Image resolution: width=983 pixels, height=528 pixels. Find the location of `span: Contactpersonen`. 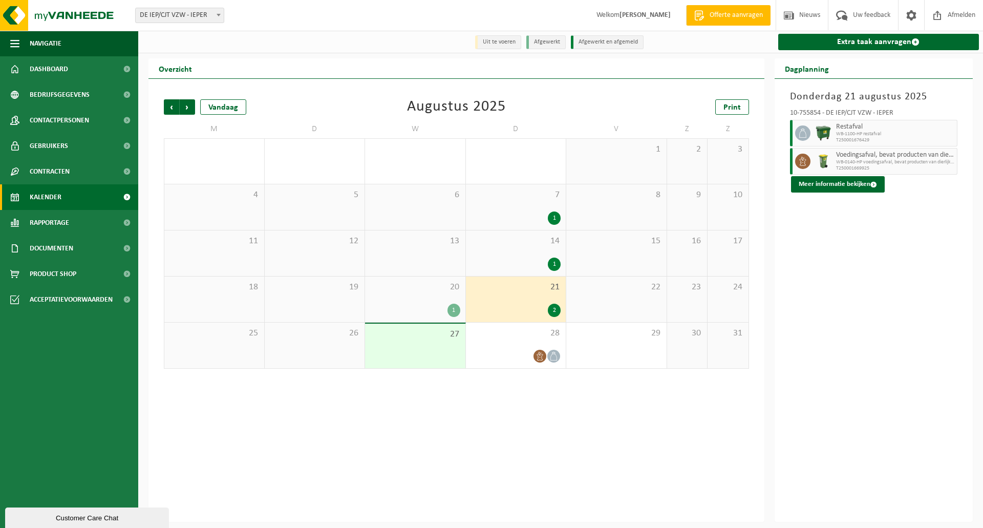

span: Contactpersonen is located at coordinates (59, 120).